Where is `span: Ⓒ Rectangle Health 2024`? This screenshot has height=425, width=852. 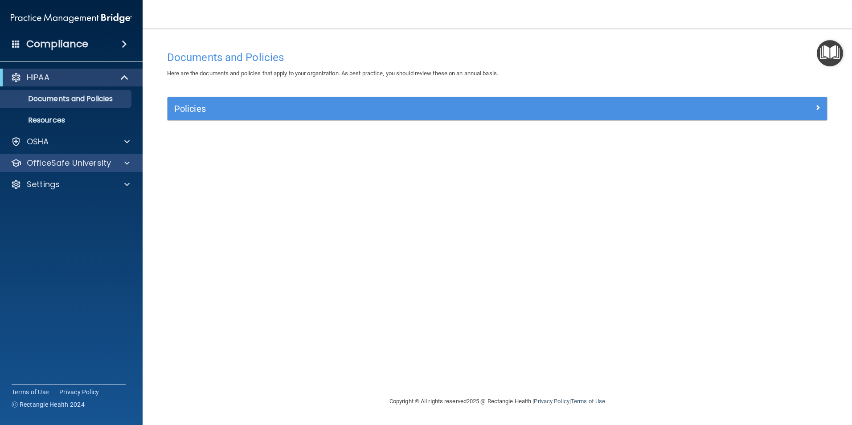 span: Ⓒ Rectangle Health 2024 is located at coordinates (48, 404).